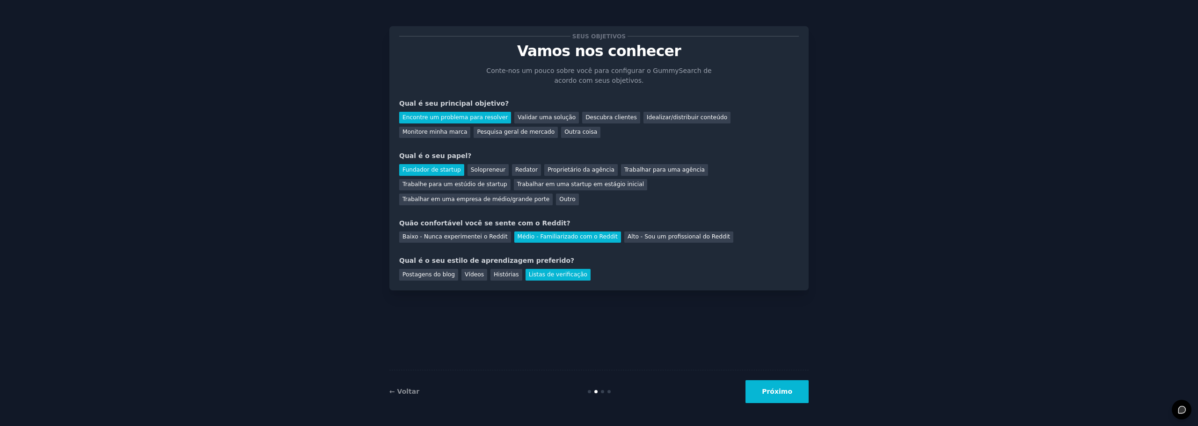 This screenshot has height=426, width=1198. I want to click on font: Baixo - Nunca experimentei o Reddit, so click(455, 237).